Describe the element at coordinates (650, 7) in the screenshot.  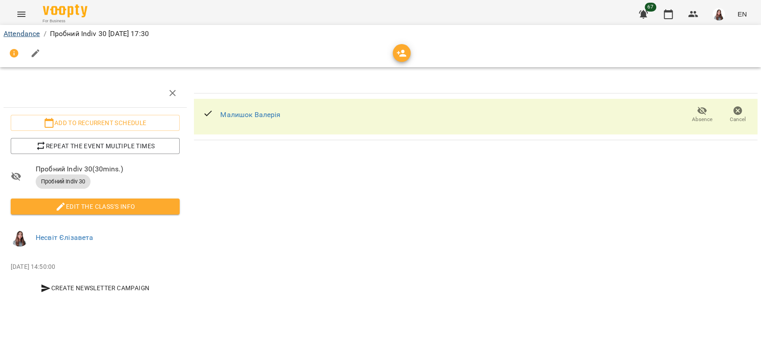
I see `span: 67` at that location.